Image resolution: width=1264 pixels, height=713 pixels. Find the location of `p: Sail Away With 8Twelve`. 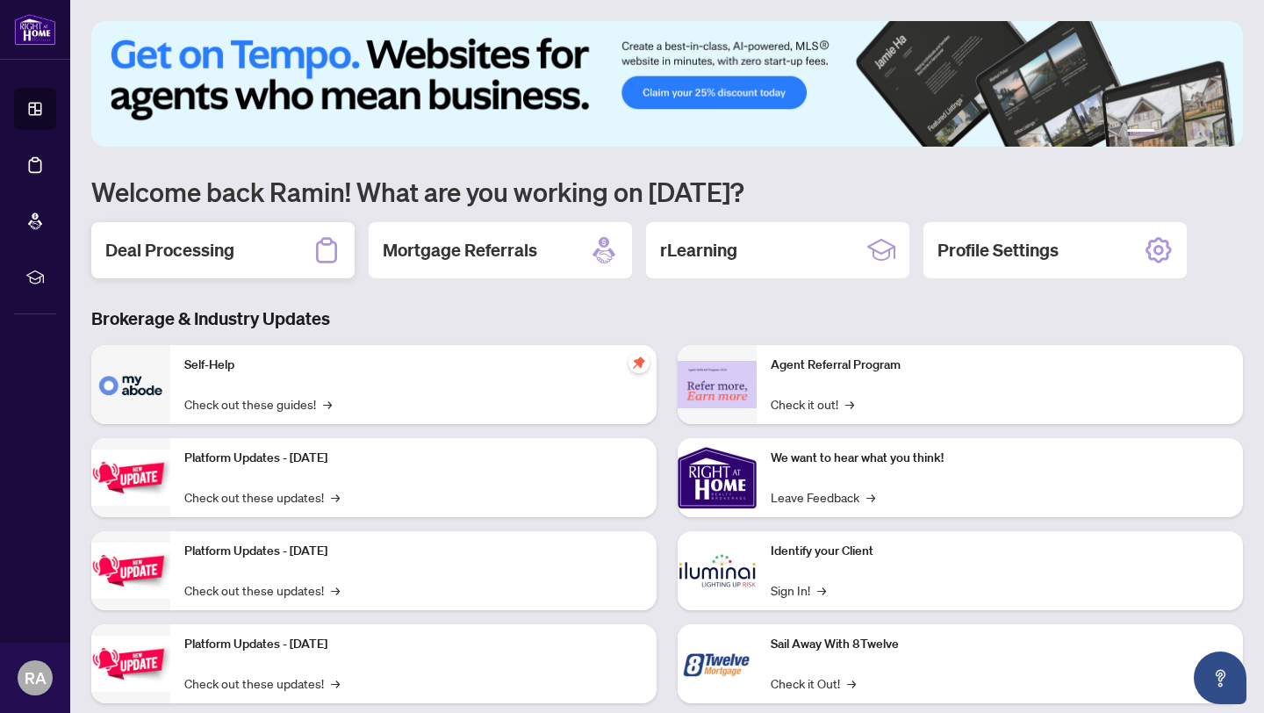

p: Sail Away With 8Twelve is located at coordinates (999, 644).